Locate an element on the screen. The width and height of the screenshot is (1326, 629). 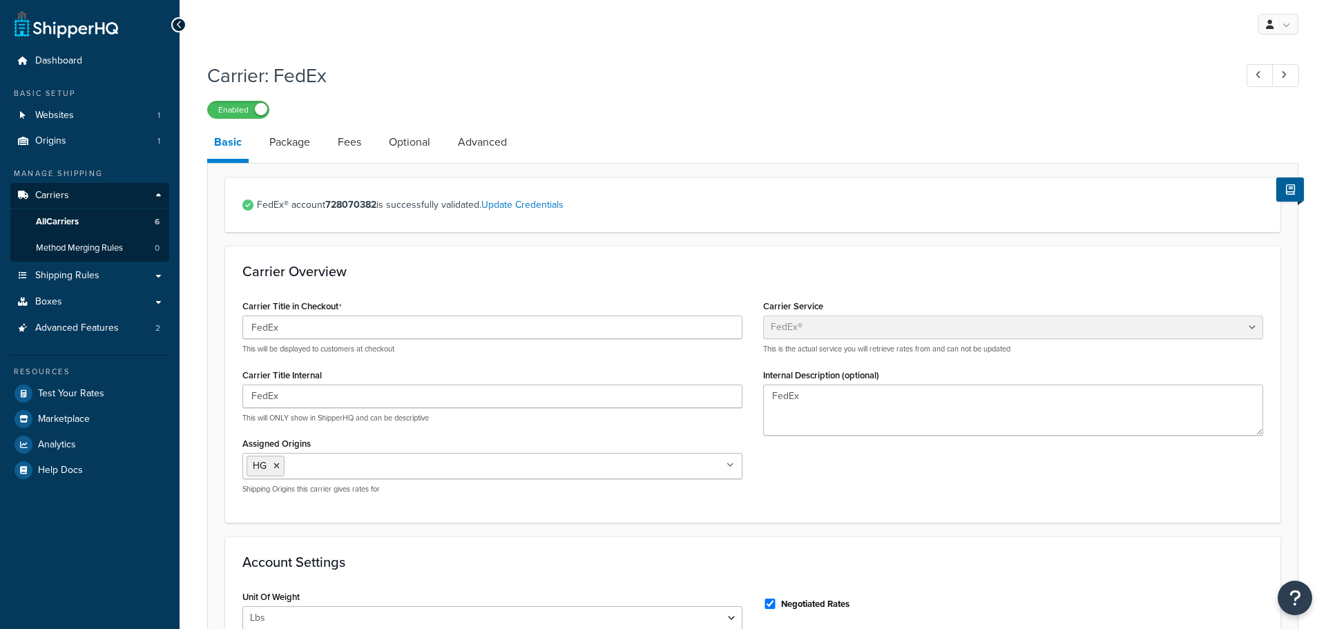
h3: Carrier Overview is located at coordinates (753, 271).